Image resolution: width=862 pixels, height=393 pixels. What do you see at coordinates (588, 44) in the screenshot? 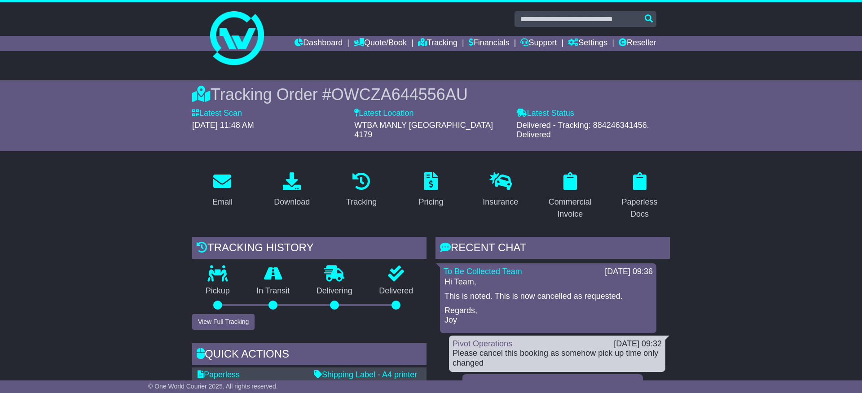
I see `a: Settings` at bounding box center [588, 44].